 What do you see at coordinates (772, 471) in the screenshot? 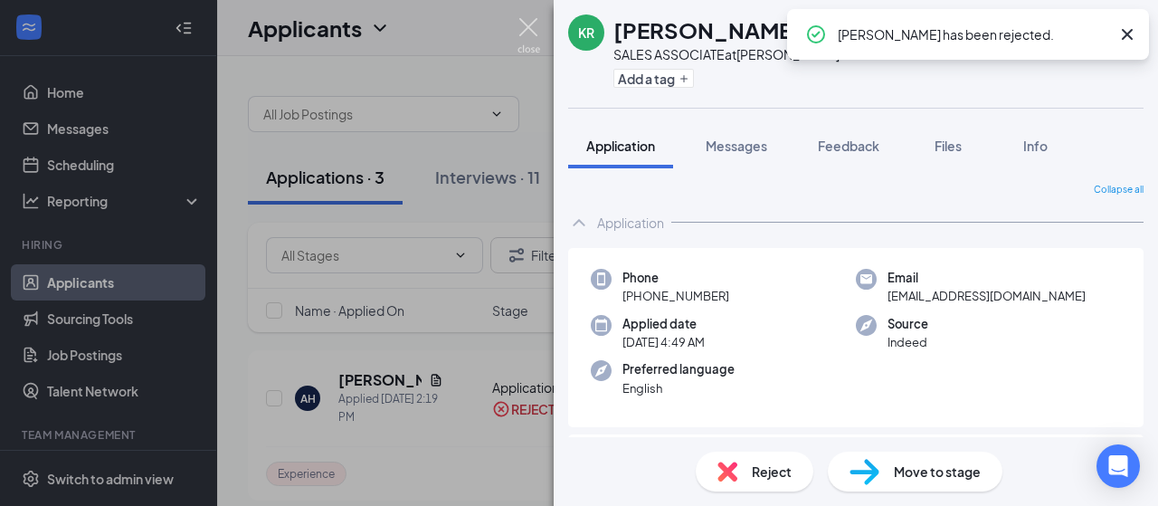
I see `span: Reject` at bounding box center [772, 471].